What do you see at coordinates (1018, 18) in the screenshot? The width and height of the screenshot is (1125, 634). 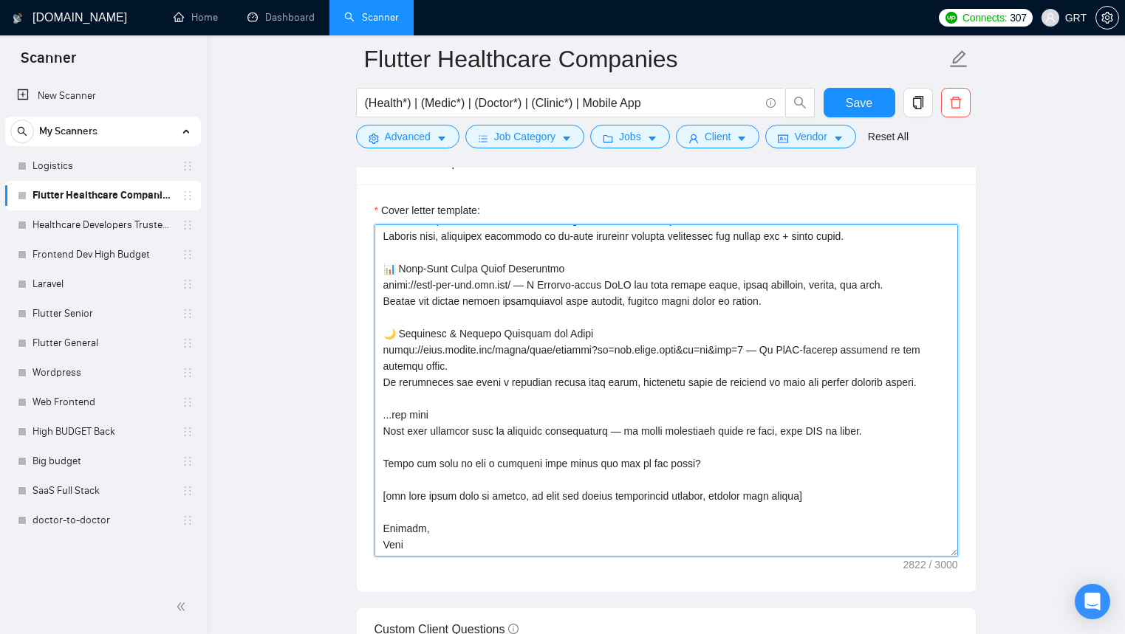 I see `span: 307` at bounding box center [1018, 18].